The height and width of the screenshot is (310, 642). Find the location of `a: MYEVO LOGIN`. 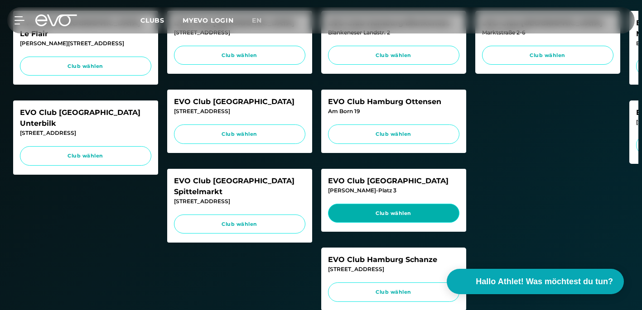

a: MYEVO LOGIN is located at coordinates (208, 20).